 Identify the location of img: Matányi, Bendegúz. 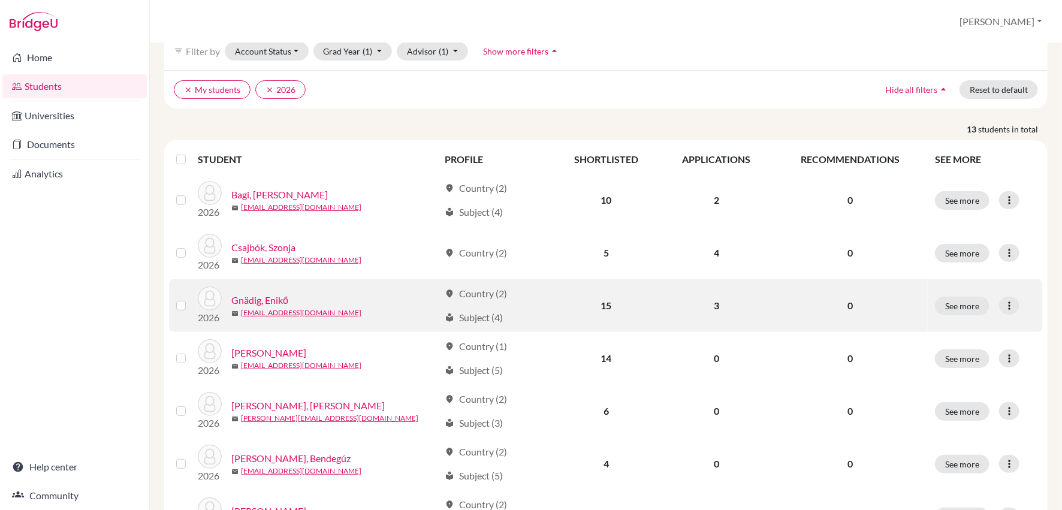
(210, 457).